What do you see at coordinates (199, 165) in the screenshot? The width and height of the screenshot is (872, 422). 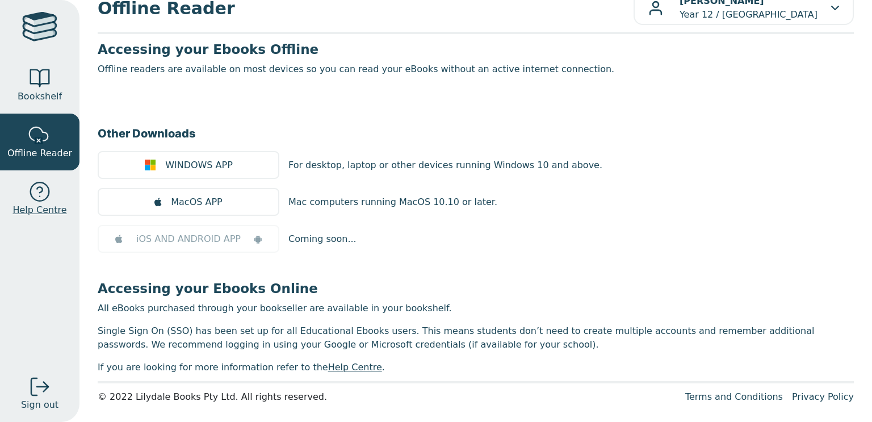 I see `span: WINDOWS APP` at bounding box center [199, 165].